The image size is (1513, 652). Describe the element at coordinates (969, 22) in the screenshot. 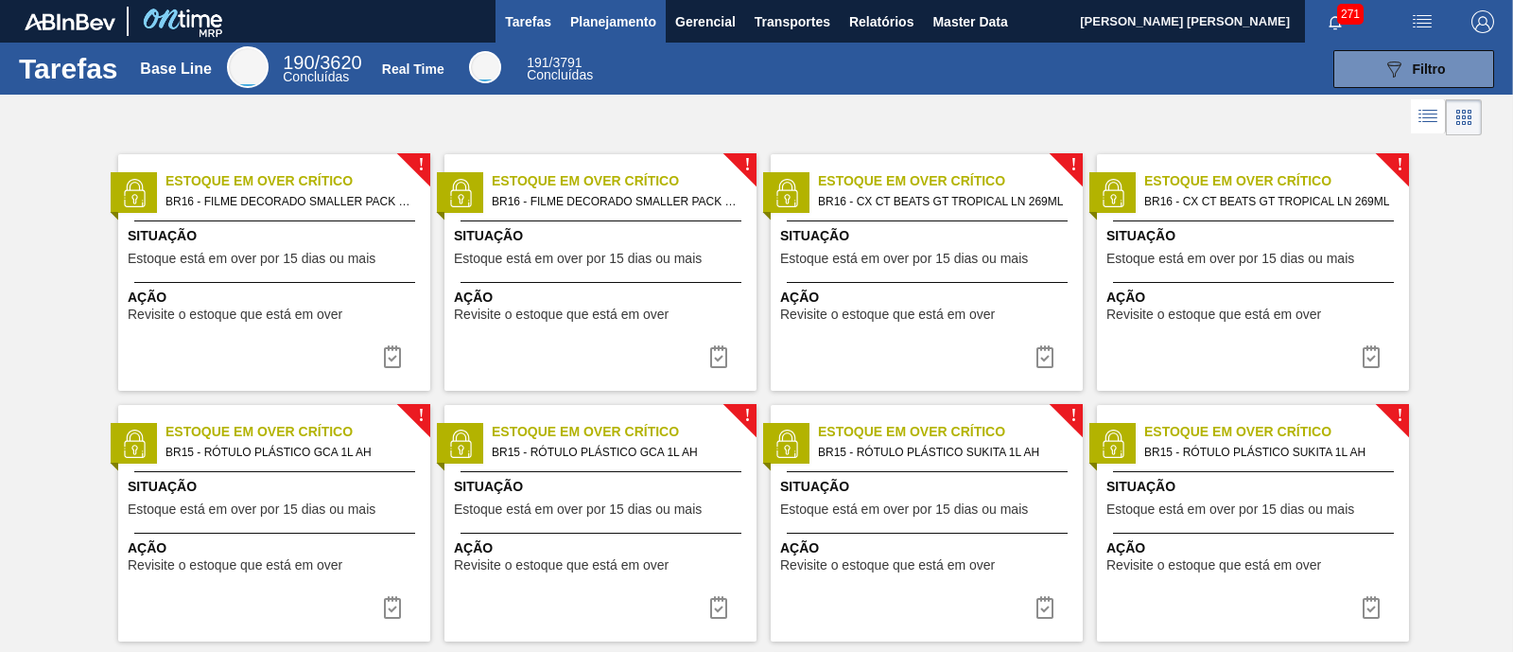

I see `span: Master Data` at that location.